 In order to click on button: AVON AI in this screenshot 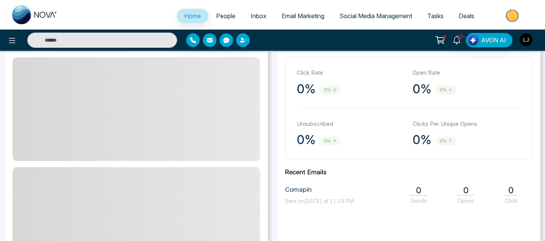, I will do `click(489, 40)`.